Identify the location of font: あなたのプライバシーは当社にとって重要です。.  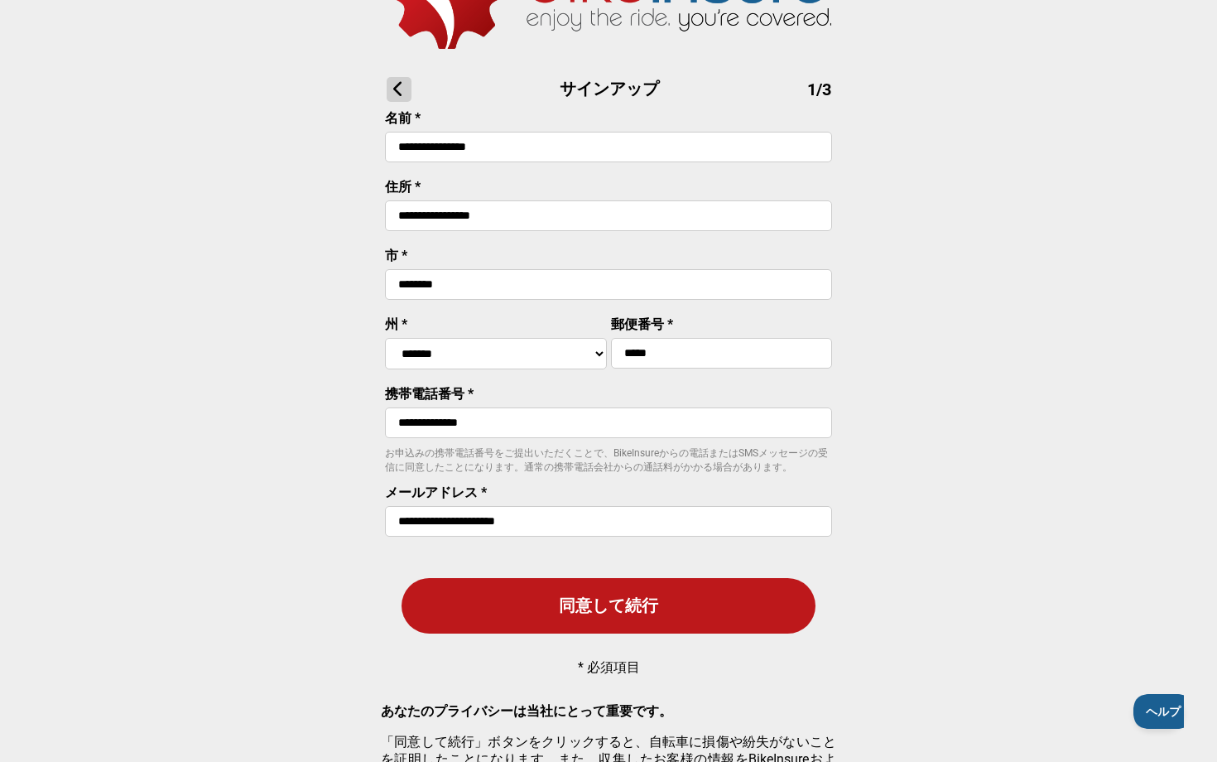
(527, 711).